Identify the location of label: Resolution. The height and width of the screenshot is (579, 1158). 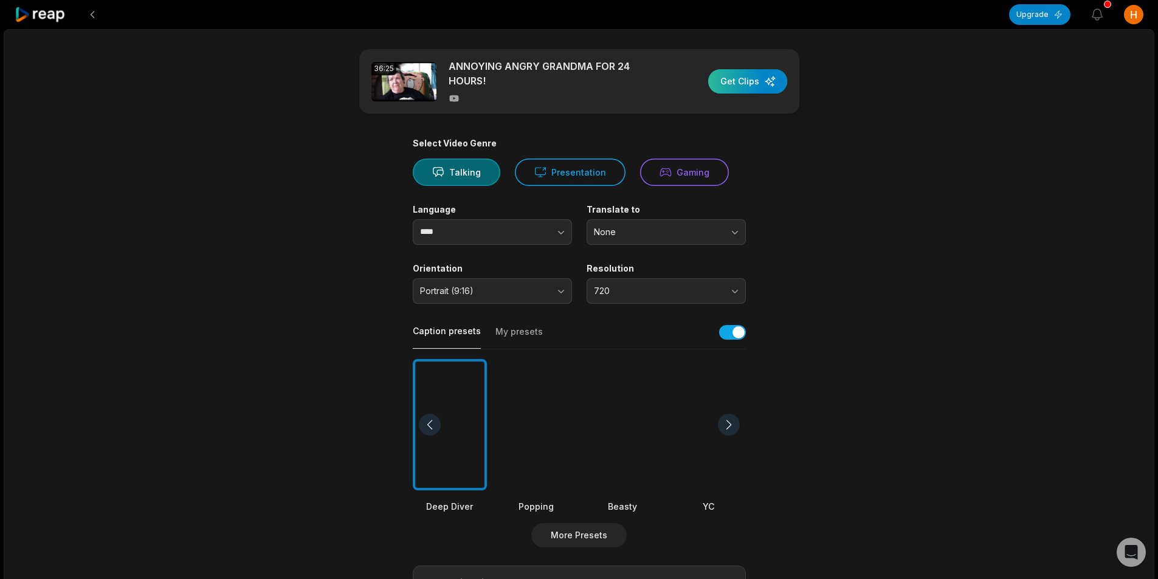
(666, 269).